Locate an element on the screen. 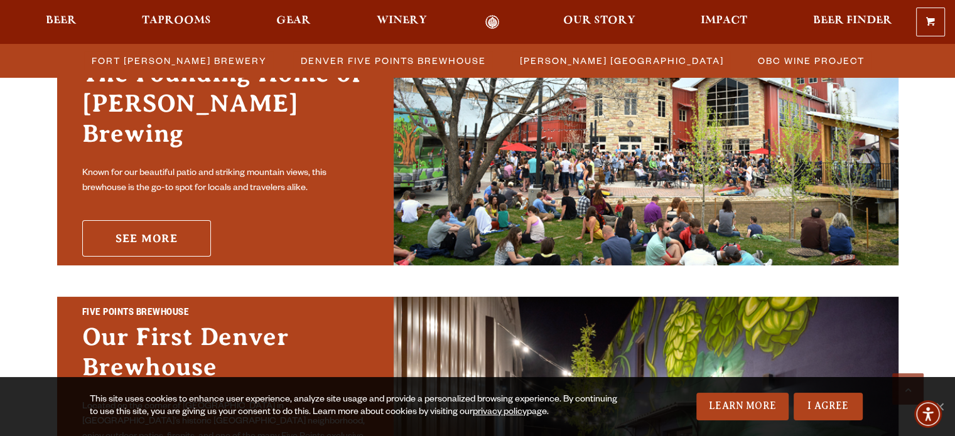 This screenshot has width=955, height=436. a: Impact is located at coordinates (724, 22).